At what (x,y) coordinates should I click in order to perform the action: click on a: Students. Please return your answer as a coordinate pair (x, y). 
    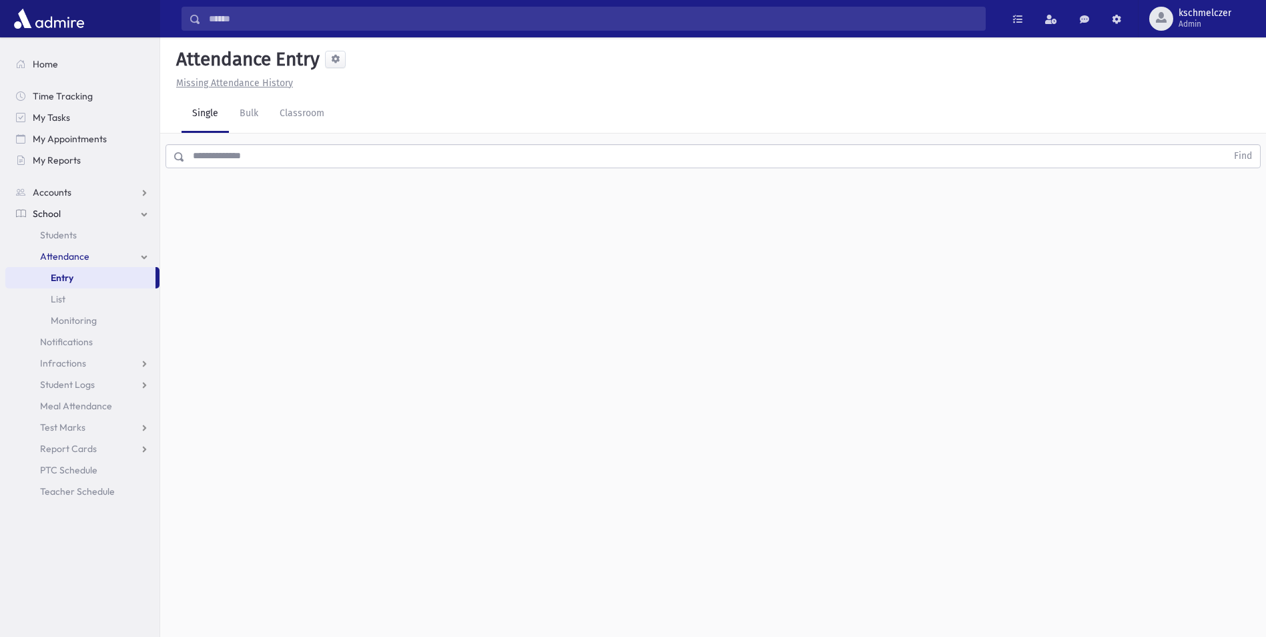
    Looking at the image, I should click on (82, 235).